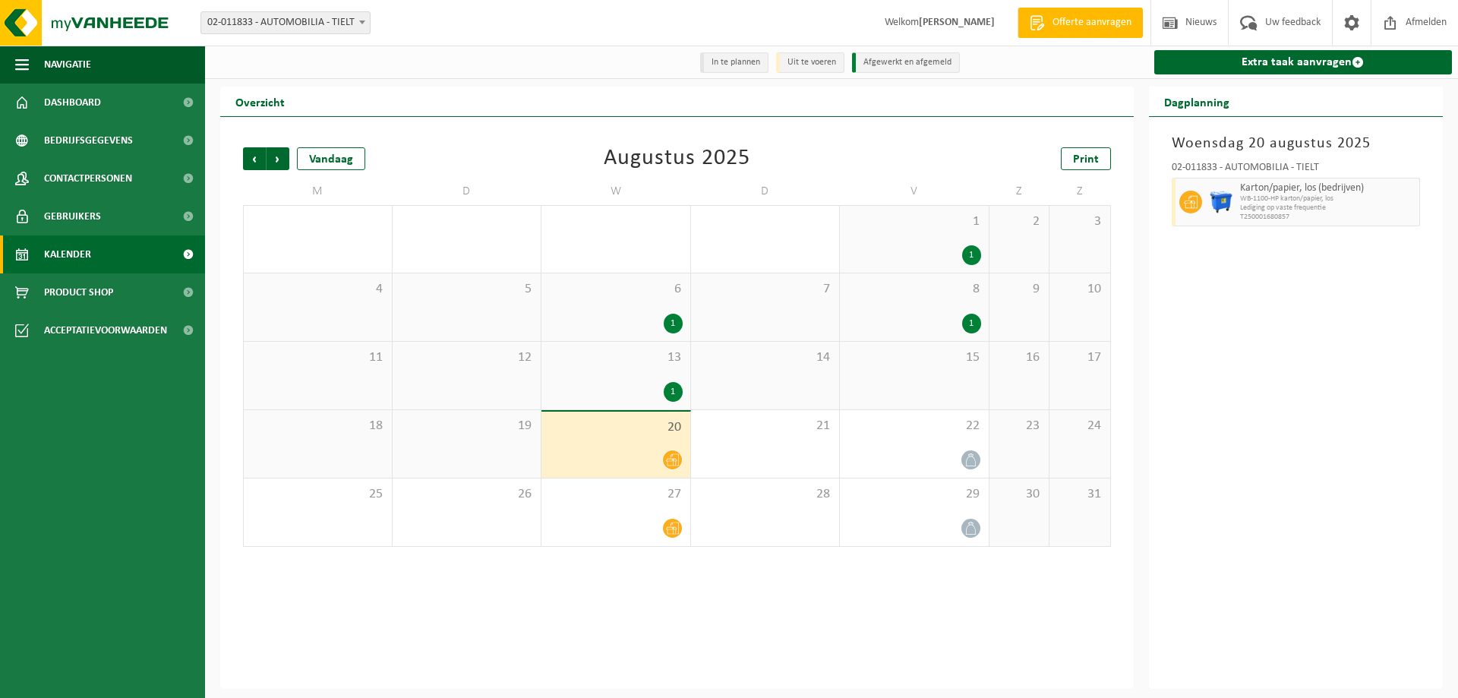 Image resolution: width=1458 pixels, height=698 pixels. What do you see at coordinates (765, 358) in the screenshot?
I see `span: 14` at bounding box center [765, 358].